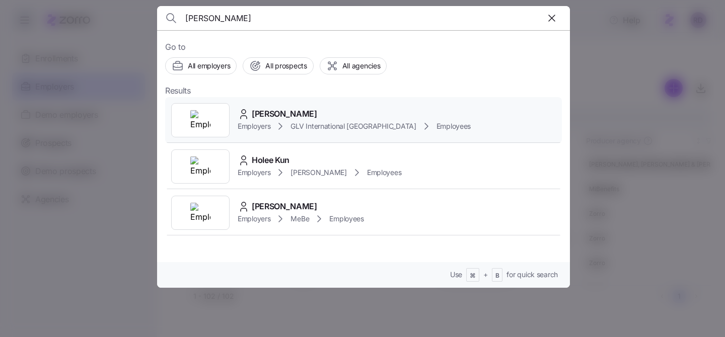  What do you see at coordinates (209, 66) in the screenshot?
I see `span: All employers` at bounding box center [209, 66].